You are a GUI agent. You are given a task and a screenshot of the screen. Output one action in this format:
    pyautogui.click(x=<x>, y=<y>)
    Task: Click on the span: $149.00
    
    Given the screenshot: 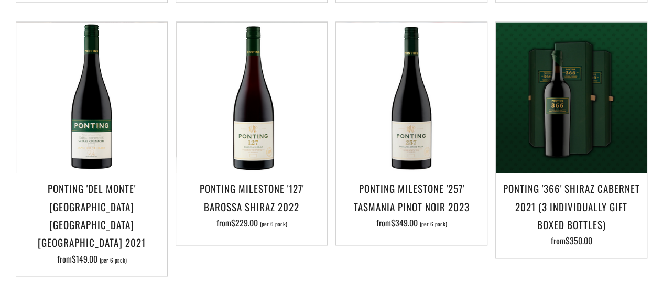 What is the action you would take?
    pyautogui.click(x=84, y=258)
    